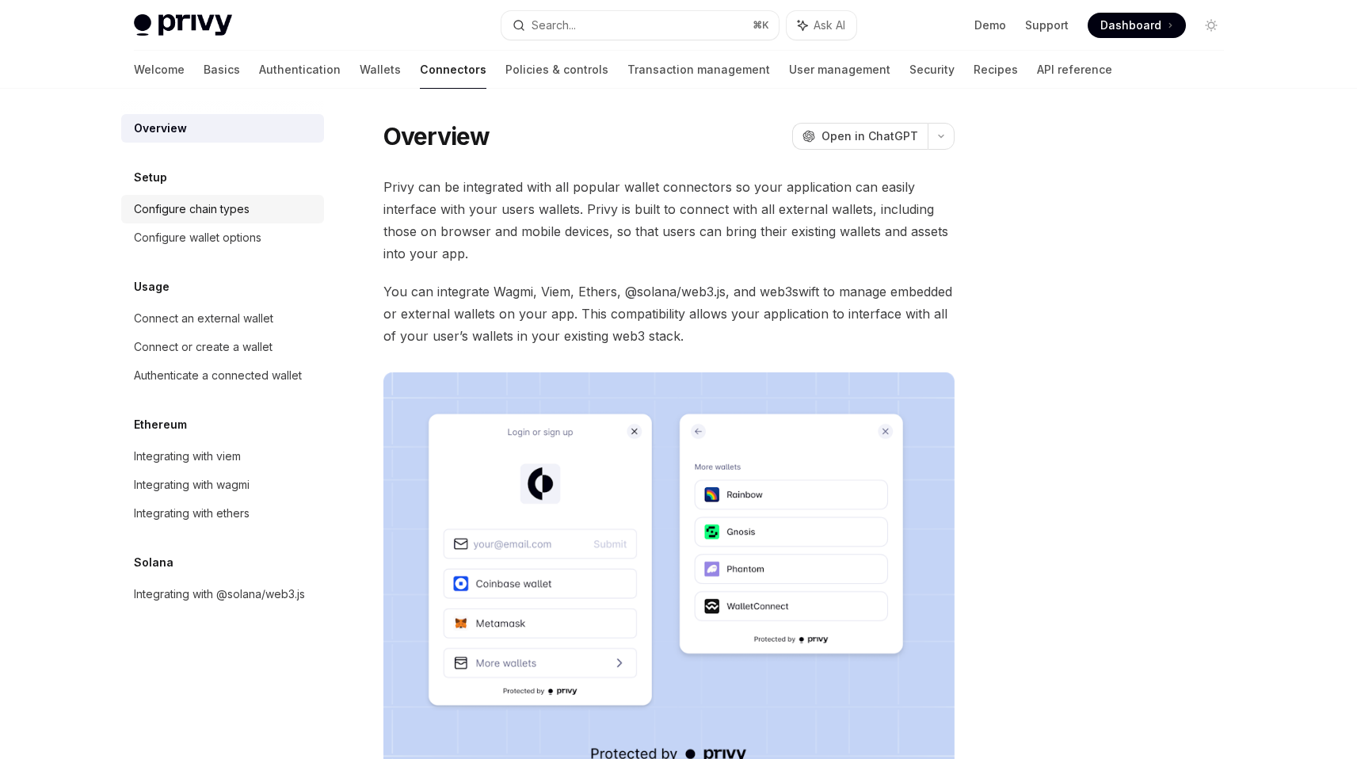  What do you see at coordinates (160, 425) in the screenshot?
I see `h5: Ethereum` at bounding box center [160, 425].